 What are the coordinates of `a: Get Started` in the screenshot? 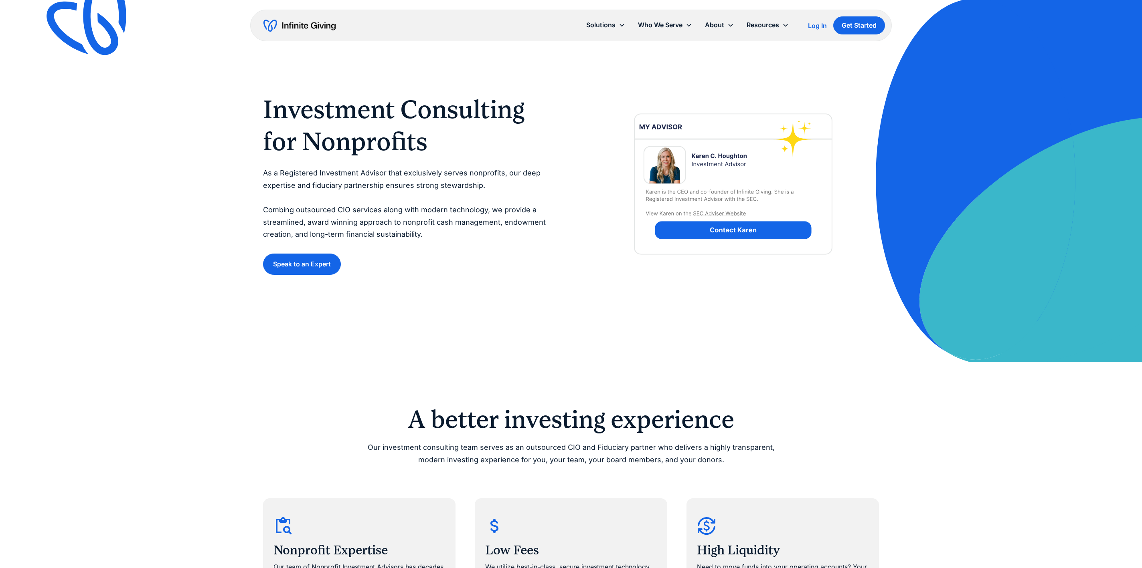 It's located at (859, 25).